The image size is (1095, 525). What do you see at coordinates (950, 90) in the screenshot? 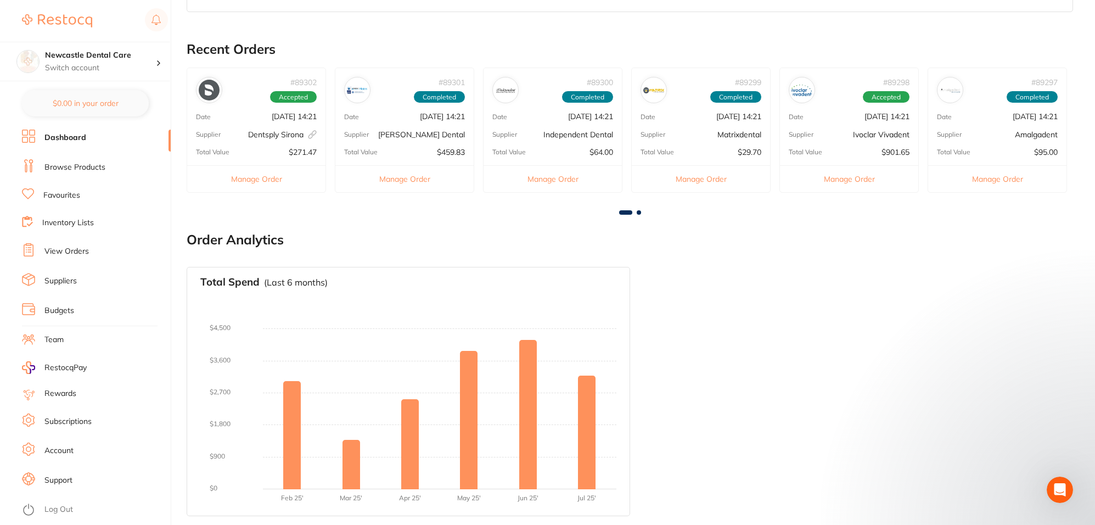
I see `img: Amalgadent` at bounding box center [950, 90].